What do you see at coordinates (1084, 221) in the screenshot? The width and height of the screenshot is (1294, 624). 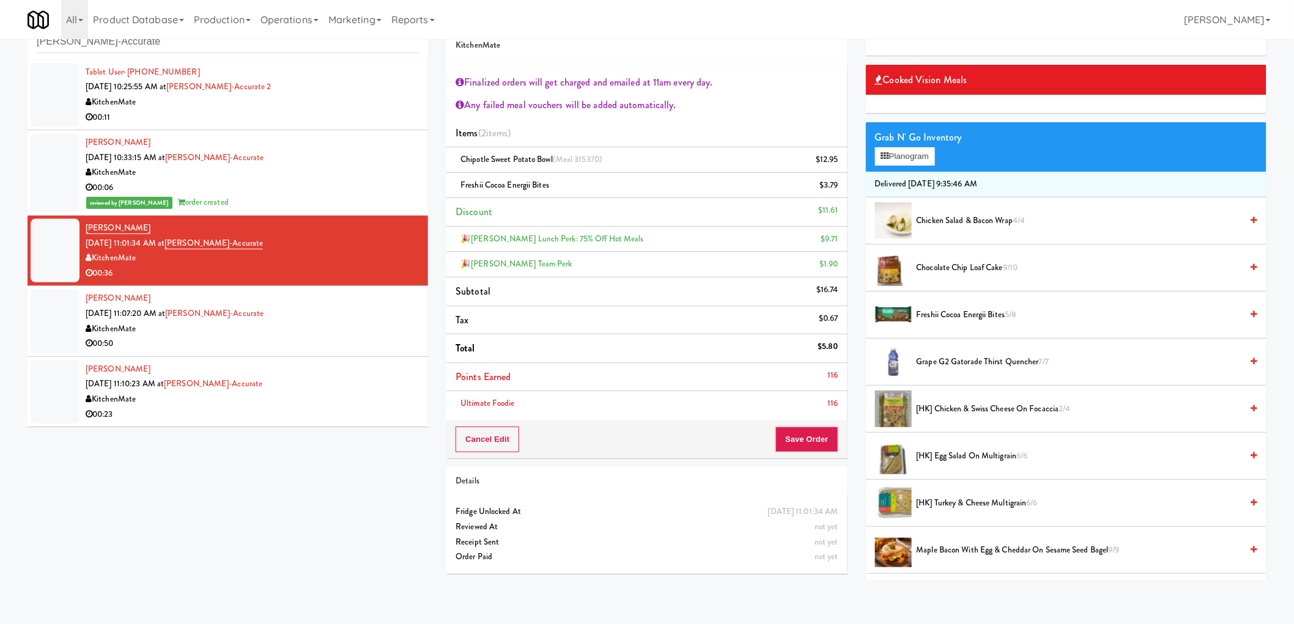 I see `div: Chicken Salad & Bacon Wrap4/4` at bounding box center [1084, 221].